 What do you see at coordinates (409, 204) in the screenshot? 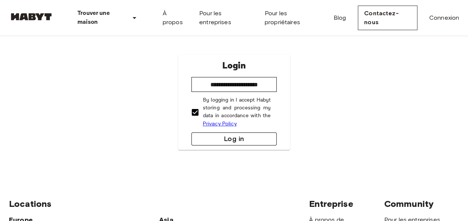
I see `span: Community` at bounding box center [409, 204].